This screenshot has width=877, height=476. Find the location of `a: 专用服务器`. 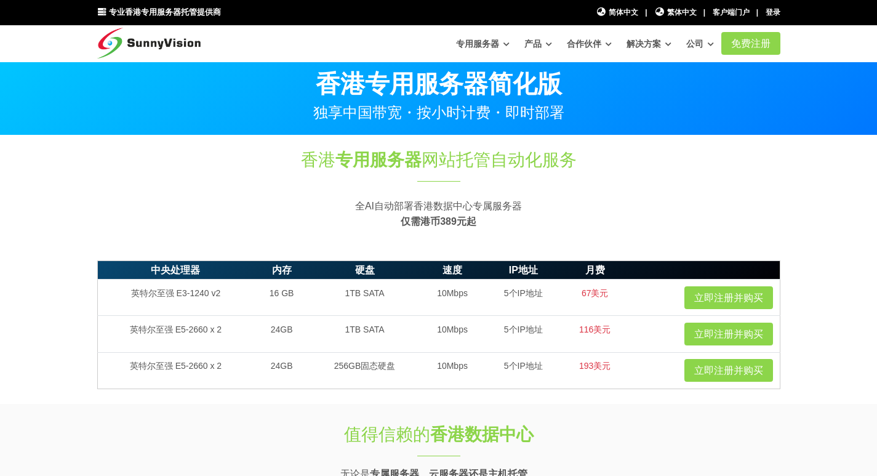

a: 专用服务器 is located at coordinates (483, 44).